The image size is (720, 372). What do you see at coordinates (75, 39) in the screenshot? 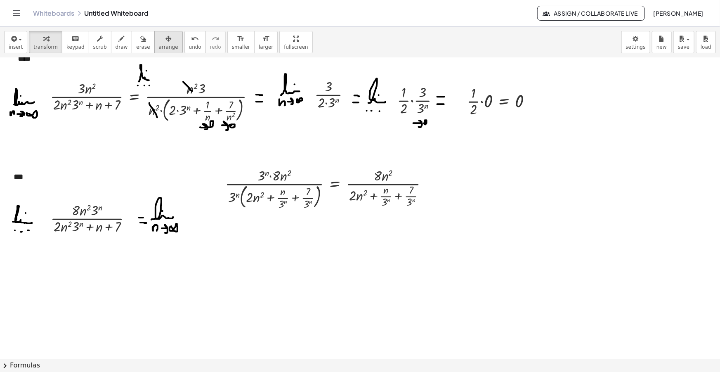
I see `i: keyboard` at bounding box center [75, 39].